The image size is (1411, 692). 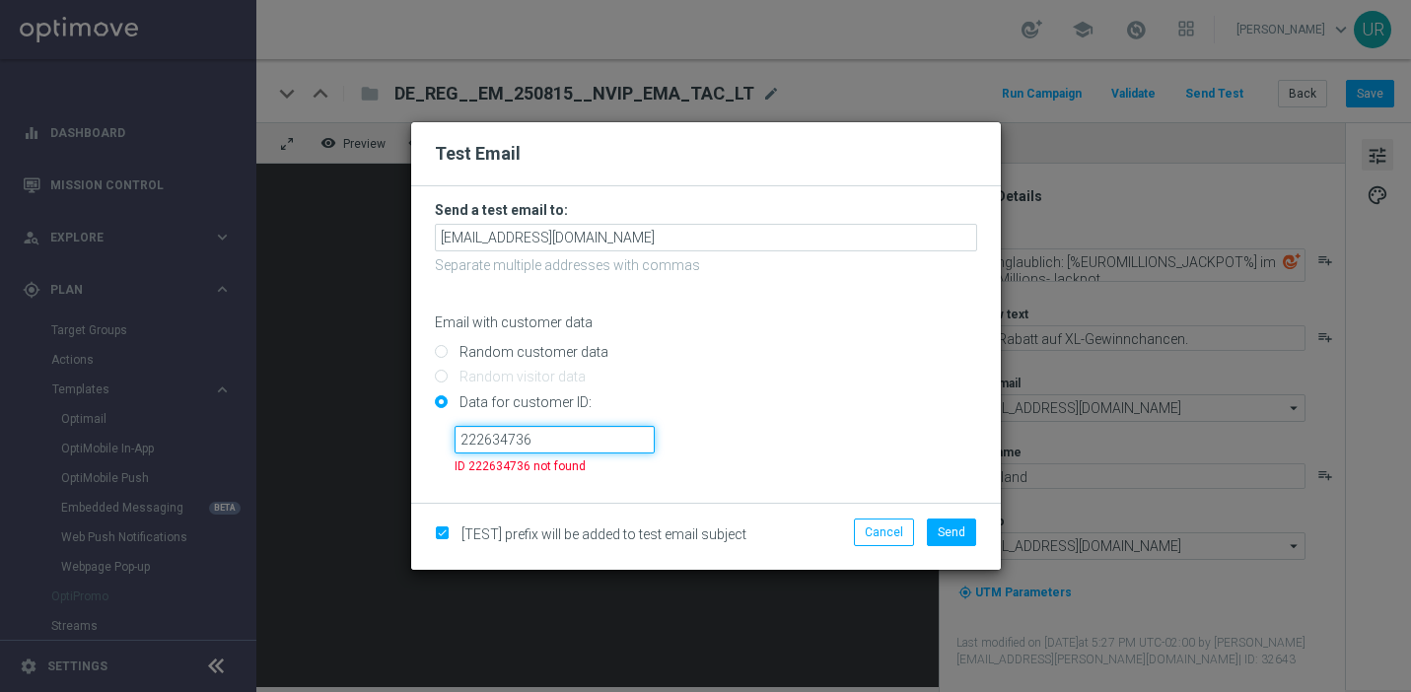 I want to click on label: Random customer data, so click(x=532, y=352).